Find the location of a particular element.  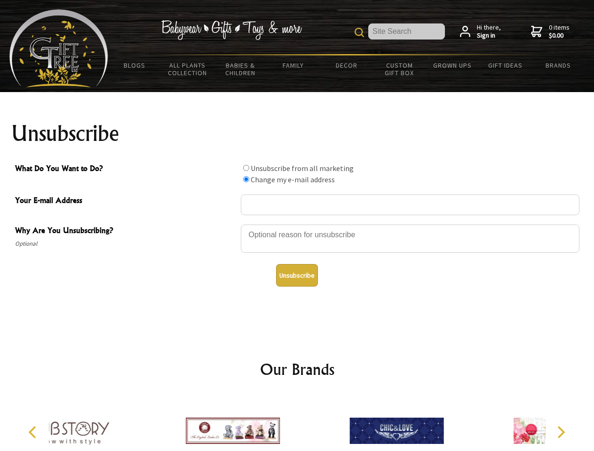

h1: Unsubscribe is located at coordinates (297, 133).